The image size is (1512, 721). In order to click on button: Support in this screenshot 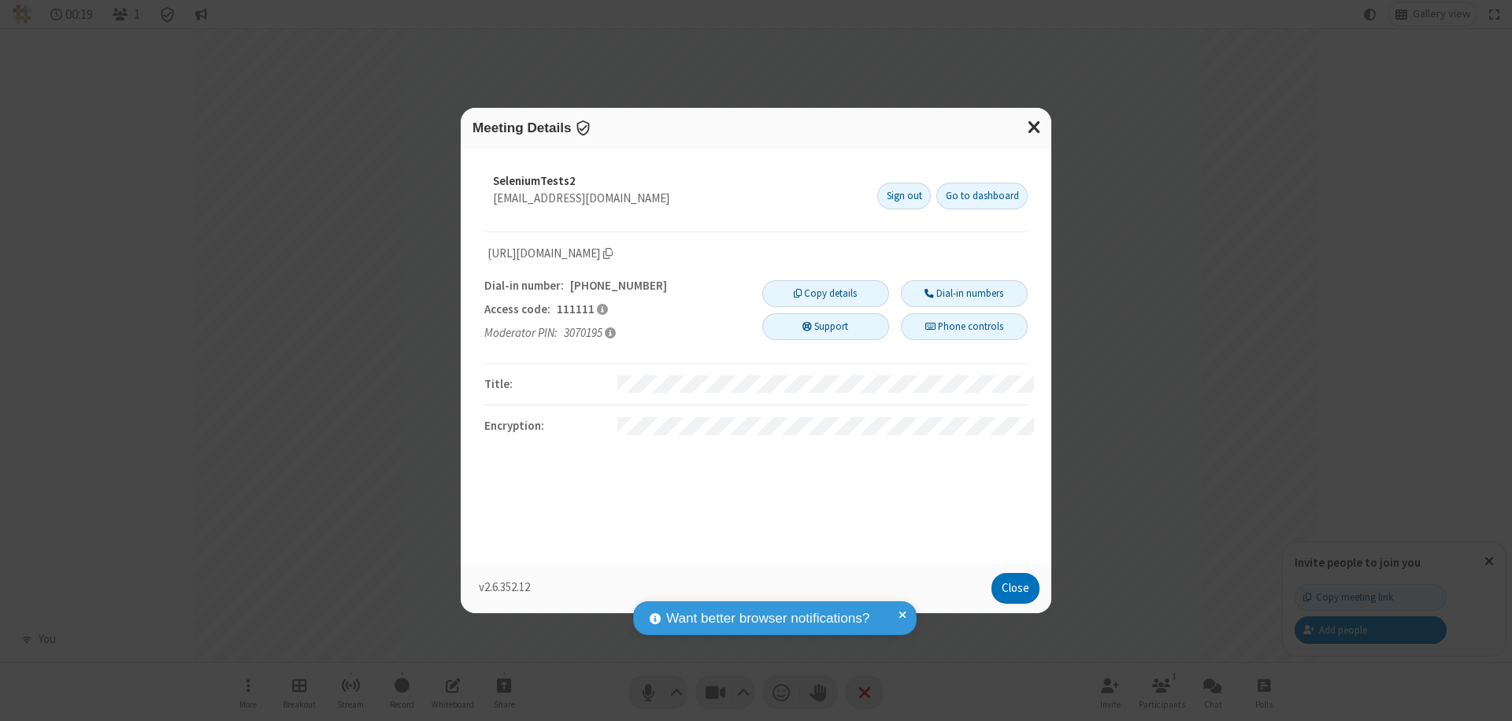, I will do `click(825, 327)`.